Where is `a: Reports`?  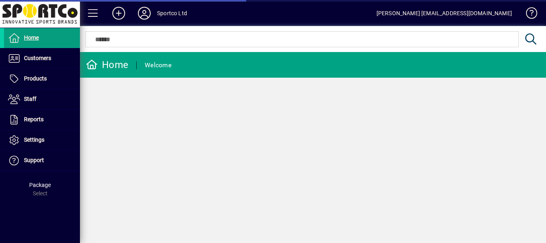
a: Reports is located at coordinates (42, 120).